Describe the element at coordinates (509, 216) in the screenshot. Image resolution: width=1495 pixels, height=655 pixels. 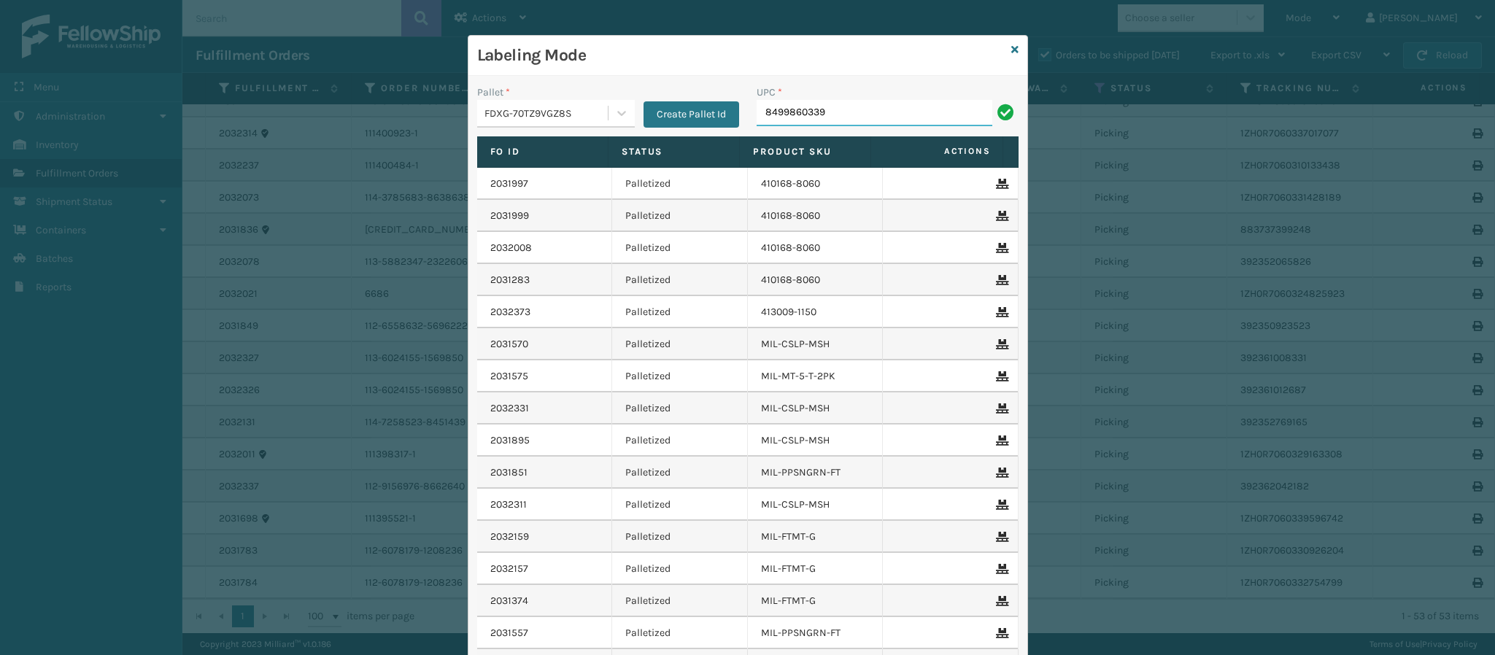
I see `a: 2031999` at that location.